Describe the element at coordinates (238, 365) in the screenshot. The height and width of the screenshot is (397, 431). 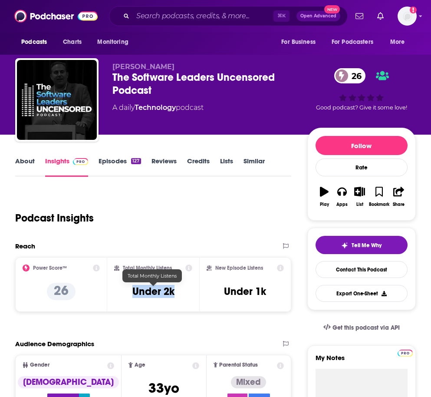
I see `span: Parental Status` at that location.